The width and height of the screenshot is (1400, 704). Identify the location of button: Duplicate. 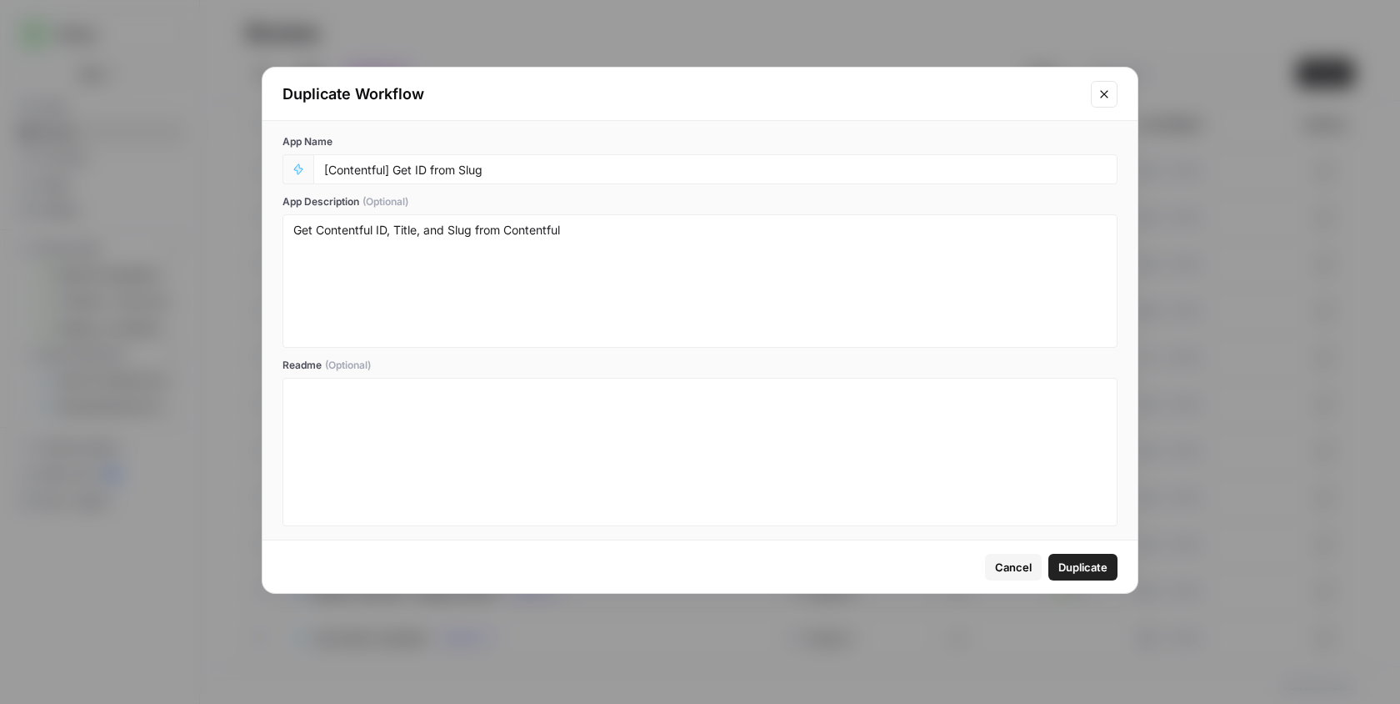
(1083, 567).